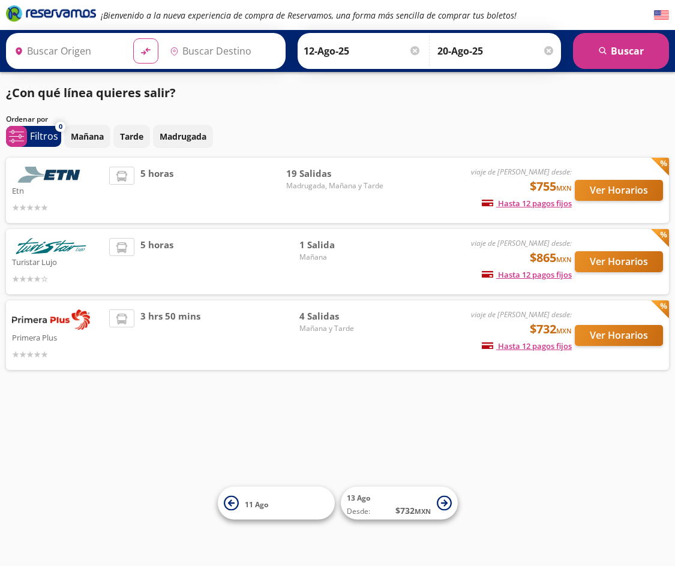  What do you see at coordinates (341, 245) in the screenshot?
I see `span: 1 Salida` at bounding box center [341, 245].